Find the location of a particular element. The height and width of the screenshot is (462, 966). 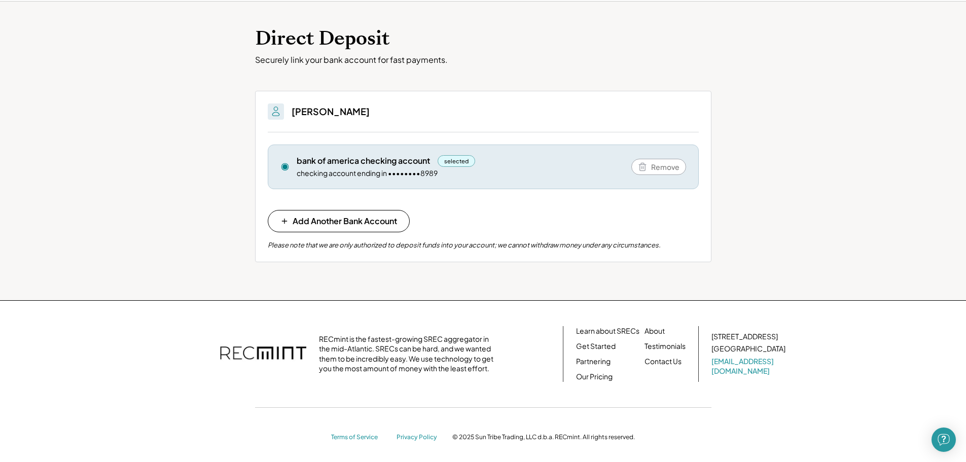

h1: Direct Deposit is located at coordinates (483, 39).